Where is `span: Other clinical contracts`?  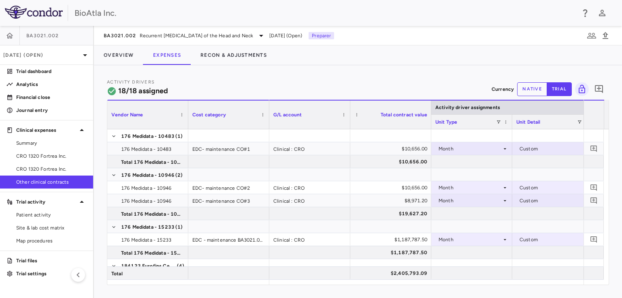
span: Other clinical contracts is located at coordinates (51, 182).